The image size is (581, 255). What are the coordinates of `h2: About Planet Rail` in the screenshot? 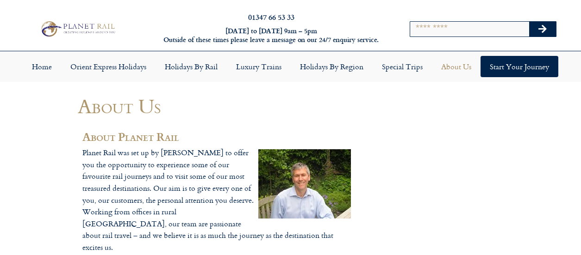 It's located at (217, 137).